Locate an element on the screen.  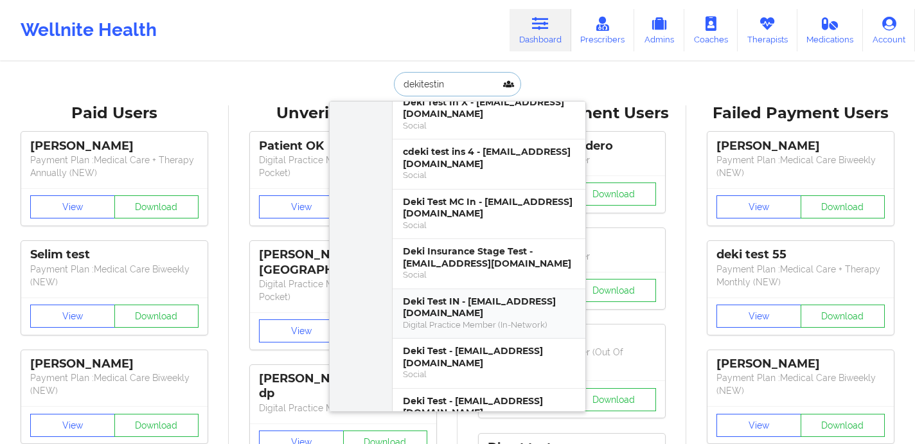
div: Selim test is located at coordinates (114, 255).